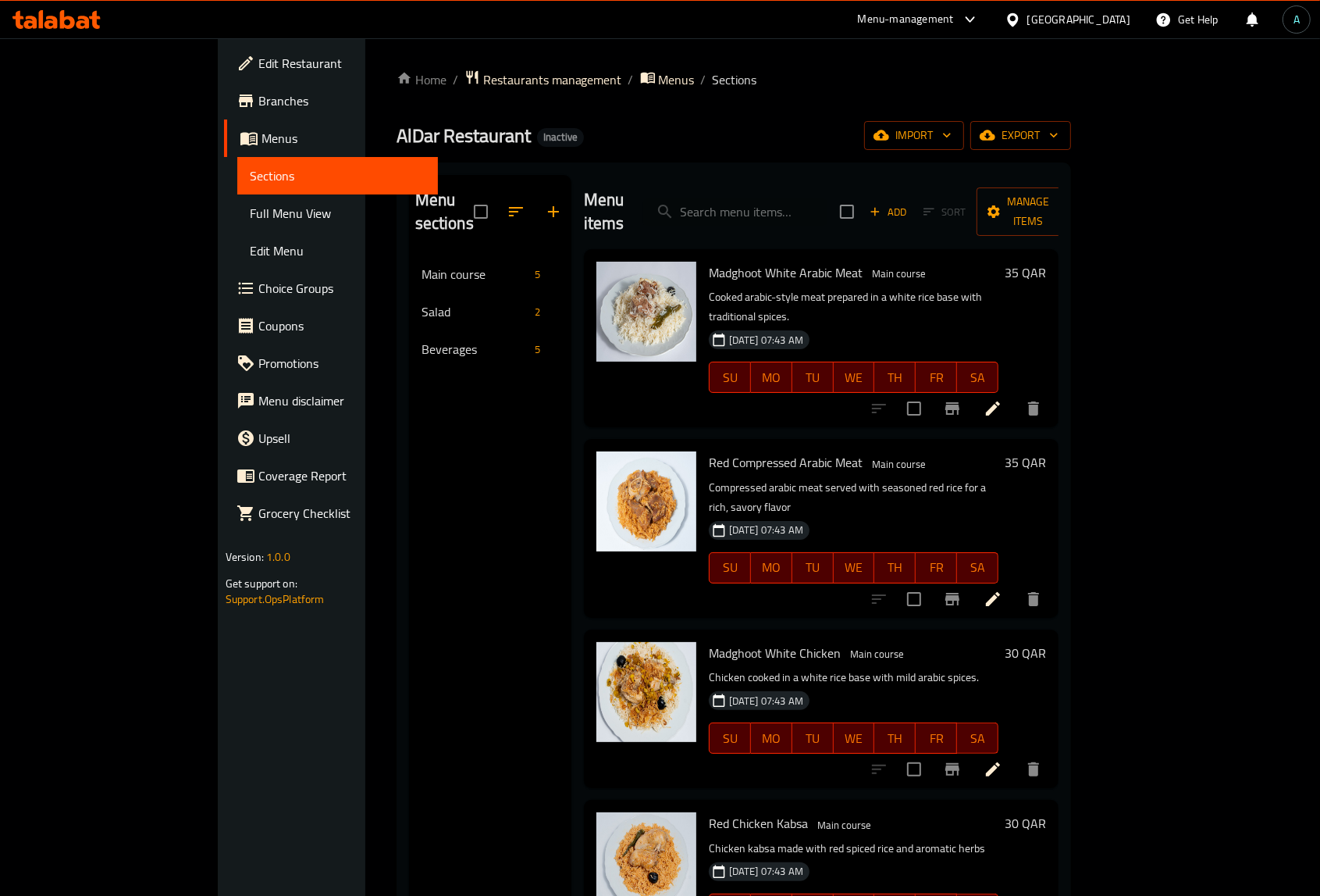 The image size is (1320, 896). Describe the element at coordinates (915, 135) in the screenshot. I see `span: import` at that location.